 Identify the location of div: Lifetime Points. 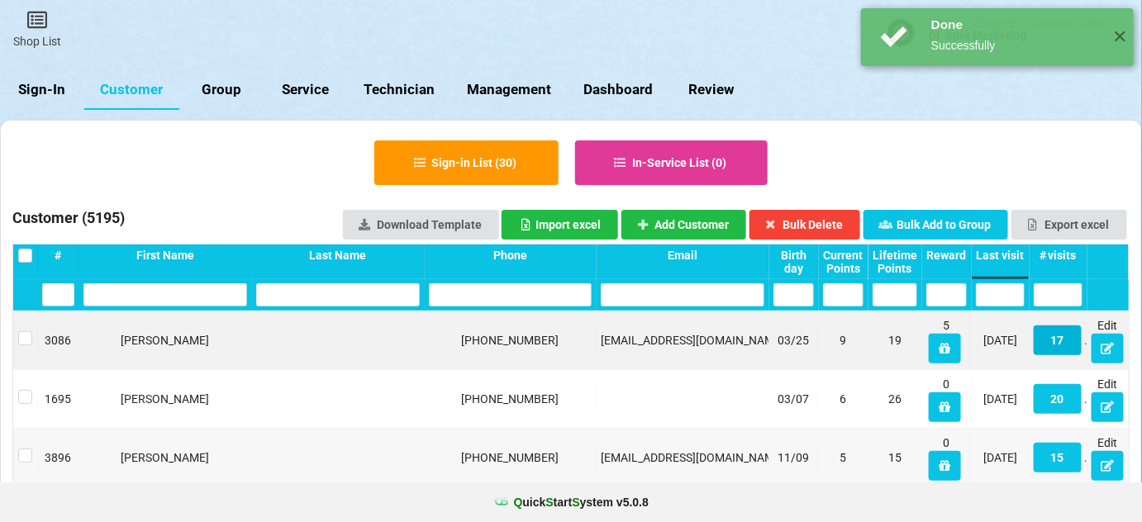
(895, 262).